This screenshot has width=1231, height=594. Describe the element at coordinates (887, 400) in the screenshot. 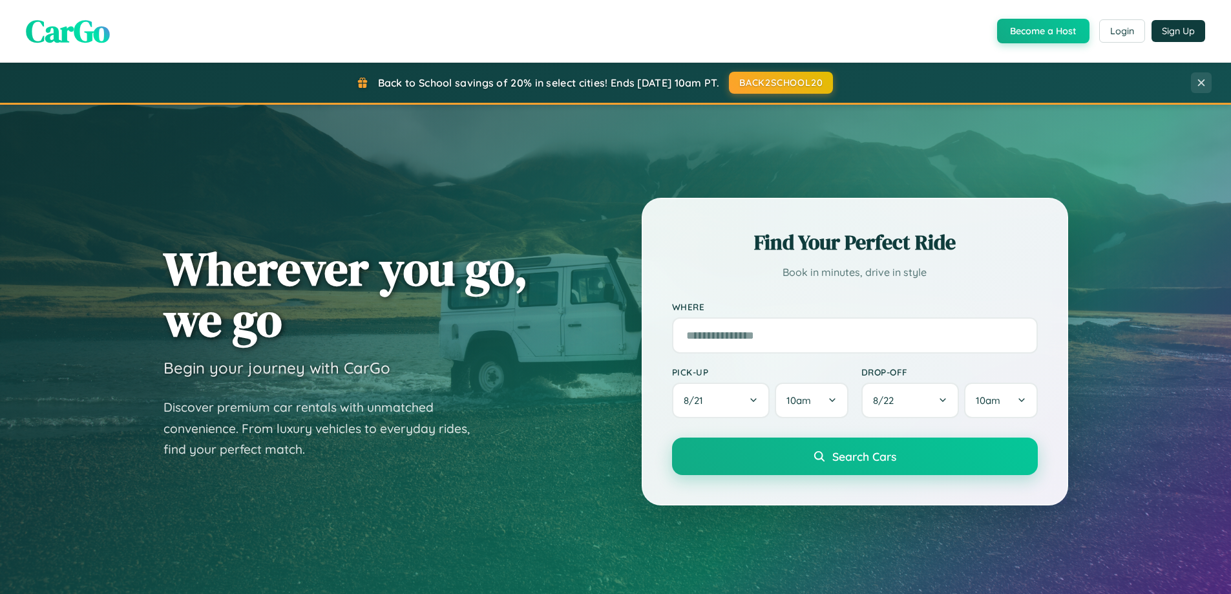

I see `span: 8 / 22` at that location.